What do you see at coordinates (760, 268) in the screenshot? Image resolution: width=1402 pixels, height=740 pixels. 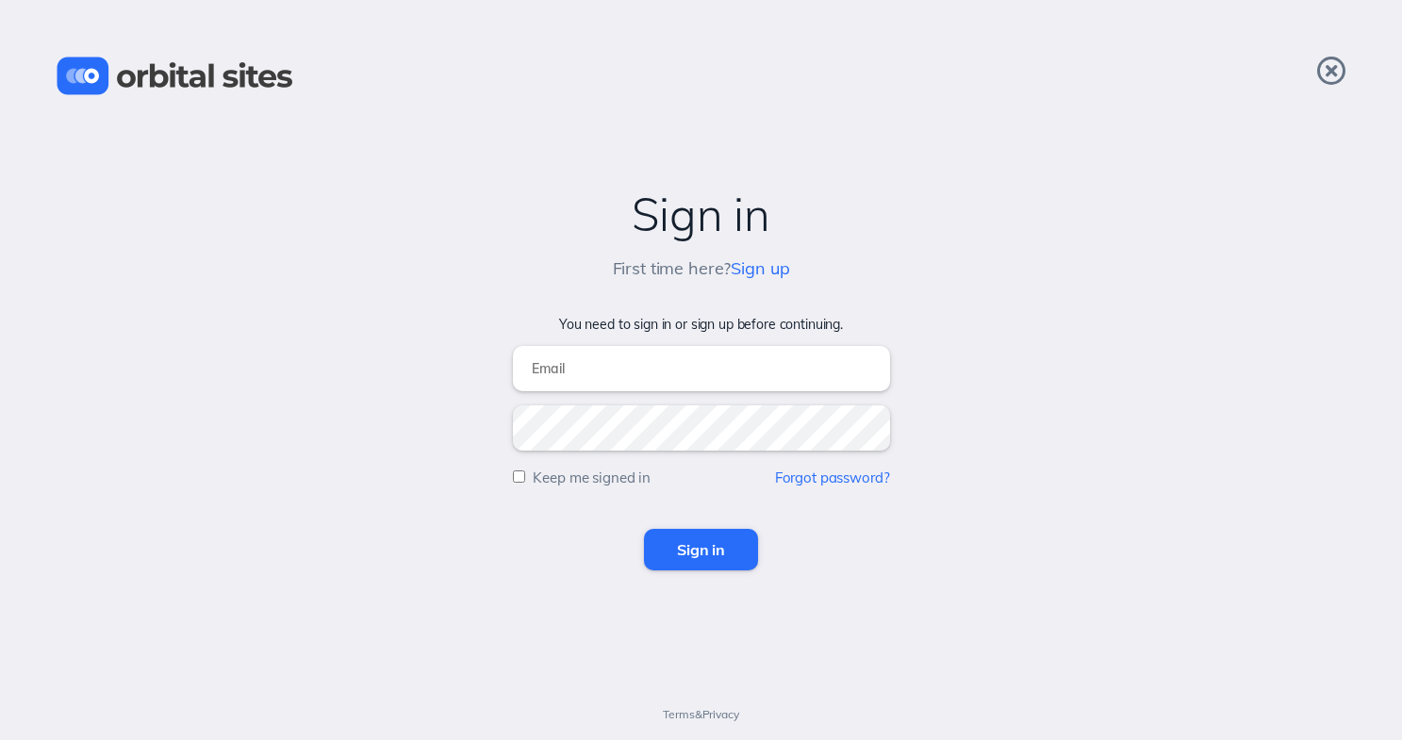 I see `a: Sign up` at bounding box center [760, 268].